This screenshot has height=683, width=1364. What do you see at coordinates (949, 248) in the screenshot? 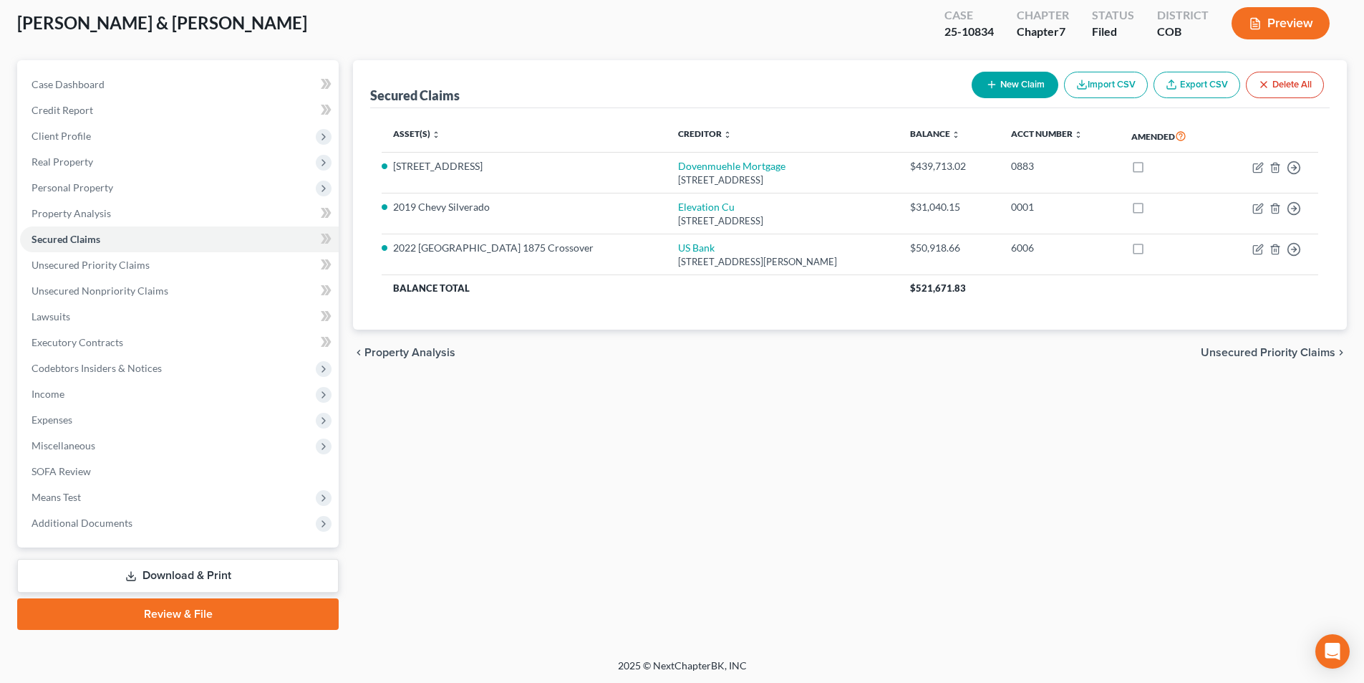
I see `div: $50,918.66` at bounding box center [949, 248].